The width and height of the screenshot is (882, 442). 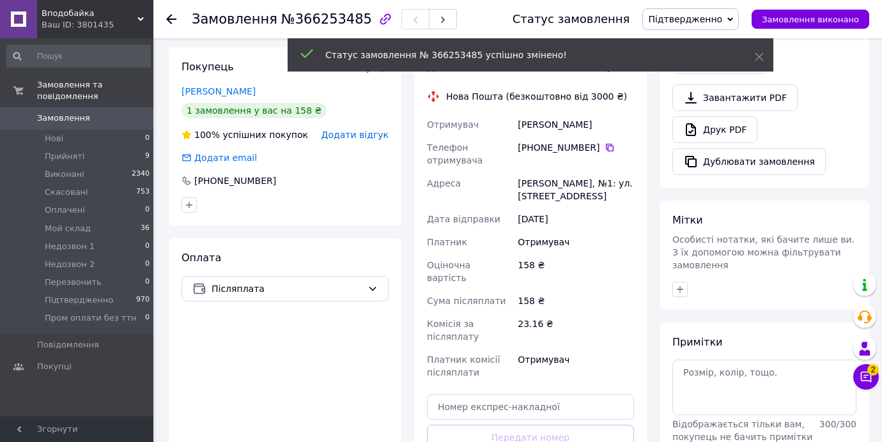 What do you see at coordinates (355, 135) in the screenshot?
I see `span: Додати відгук` at bounding box center [355, 135].